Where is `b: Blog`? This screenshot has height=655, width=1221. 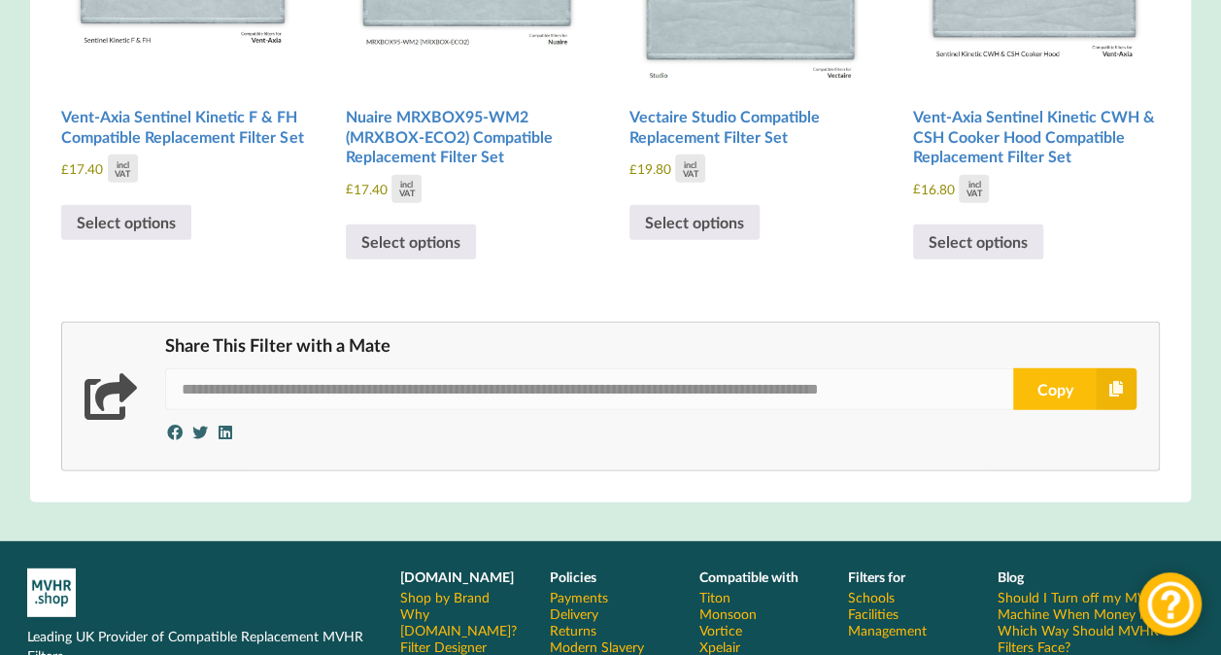
b: Blog is located at coordinates (1010, 576).